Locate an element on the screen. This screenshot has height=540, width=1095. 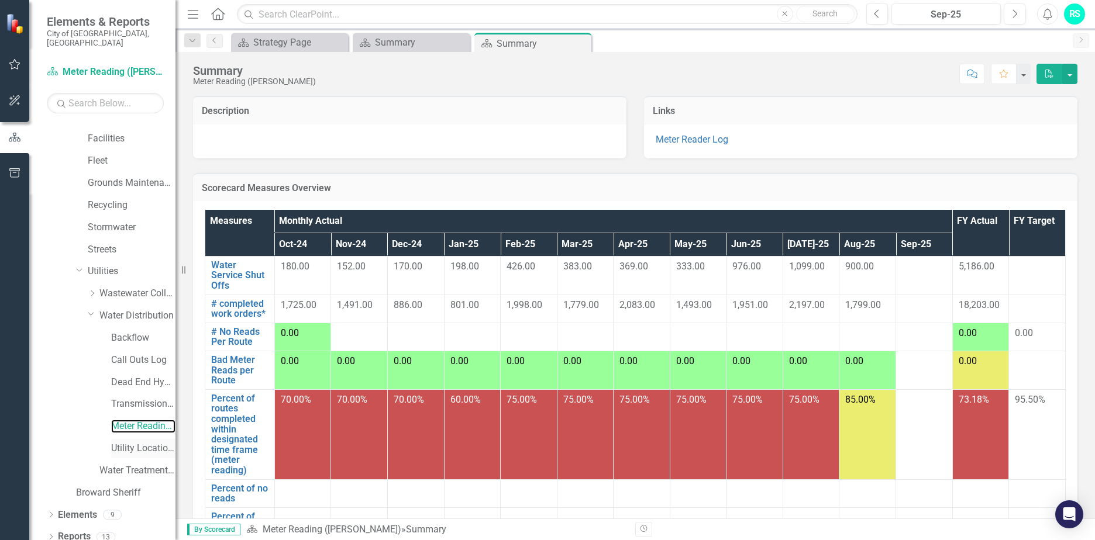
span: 886.00 is located at coordinates (408, 305).